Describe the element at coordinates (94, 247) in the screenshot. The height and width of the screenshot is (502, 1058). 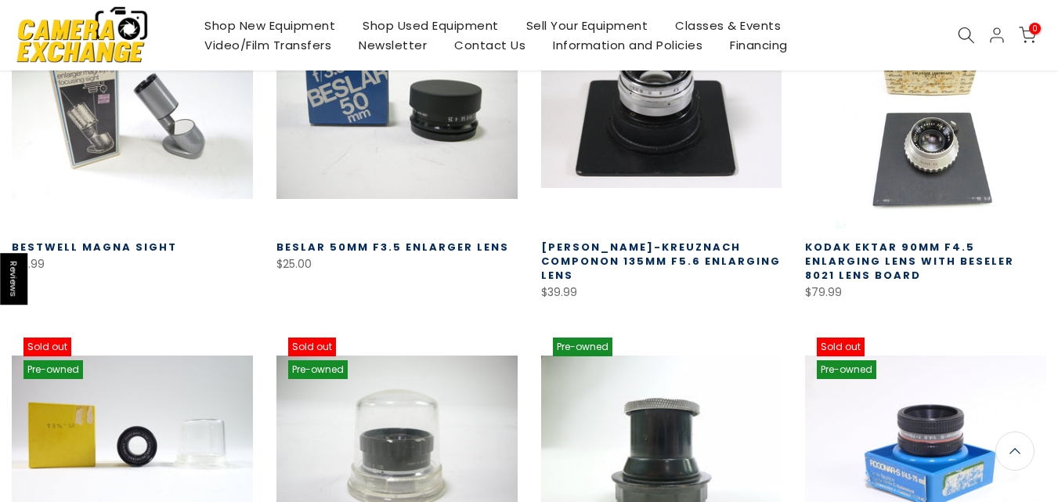
I see `a: Bestwell Magna Sight` at that location.